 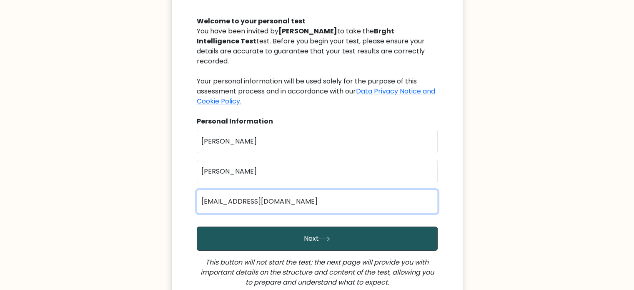 I want to click on div: Personal Information, so click(x=317, y=121).